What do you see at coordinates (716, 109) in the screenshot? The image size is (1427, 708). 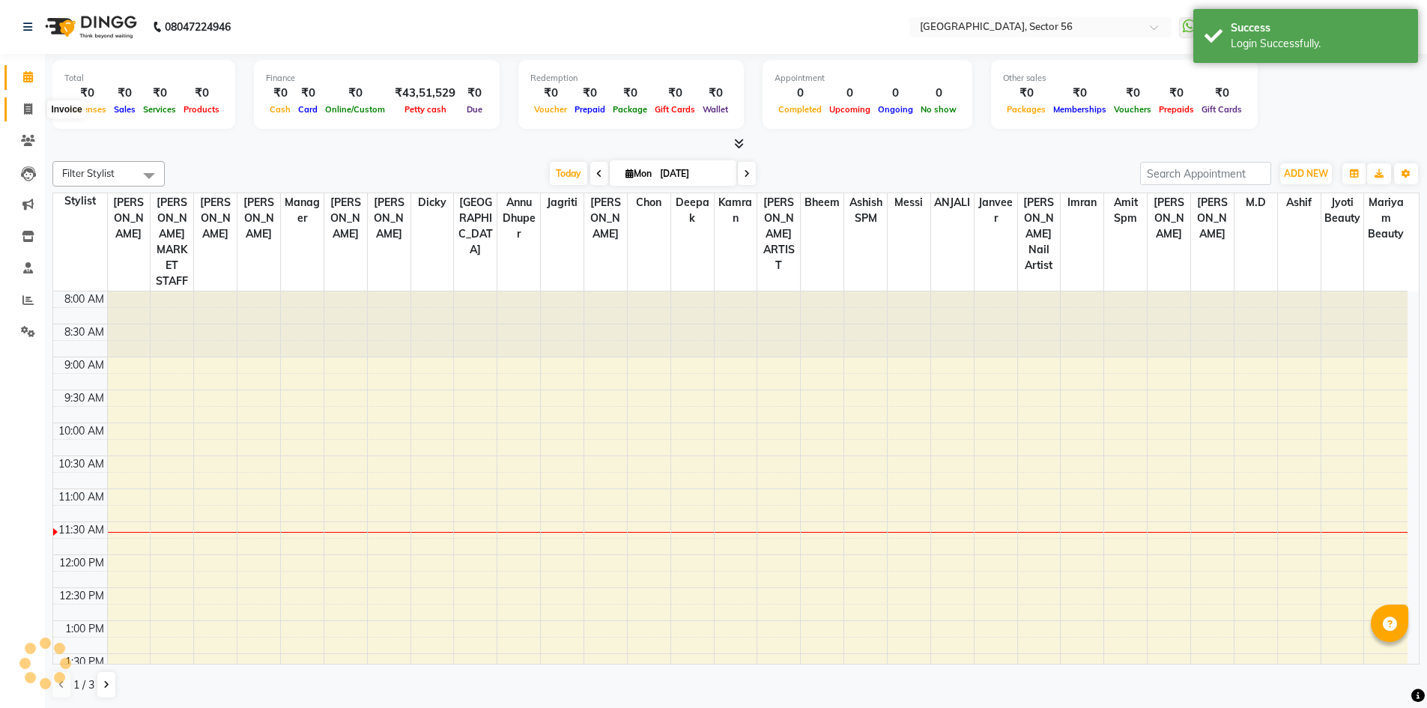 I see `span: Wallet` at bounding box center [716, 109].